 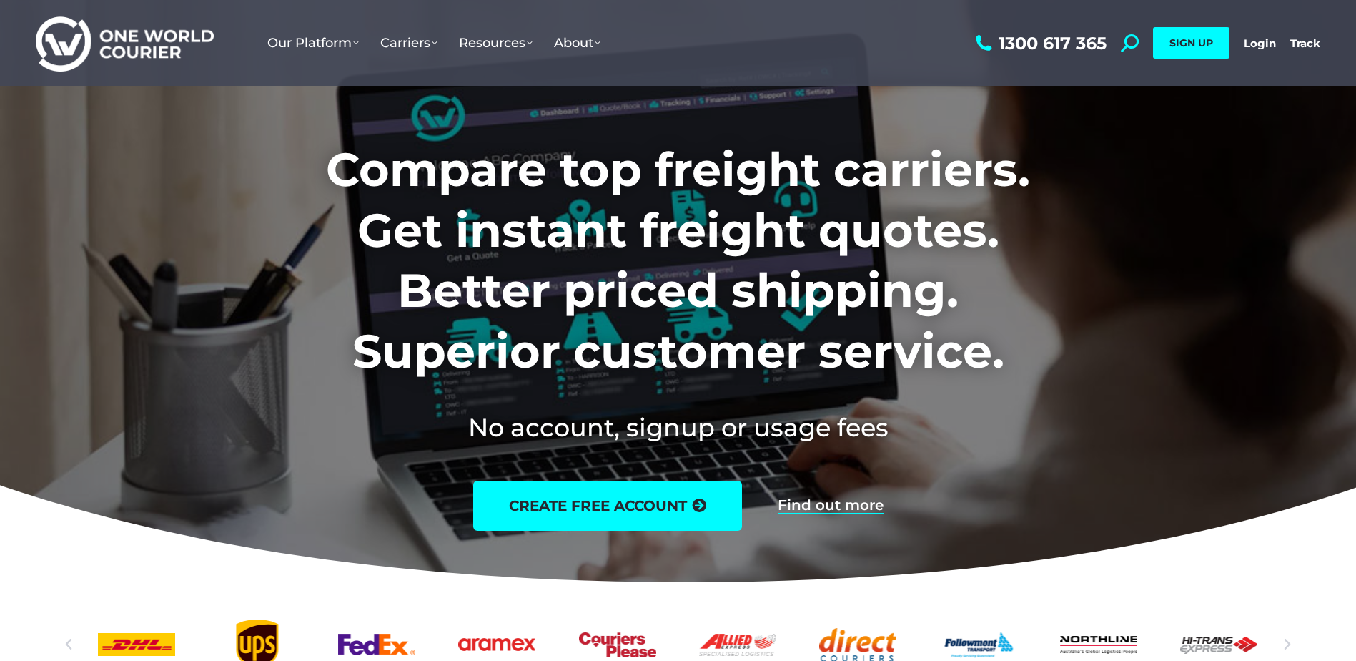 I want to click on span: Our Platform, so click(x=313, y=43).